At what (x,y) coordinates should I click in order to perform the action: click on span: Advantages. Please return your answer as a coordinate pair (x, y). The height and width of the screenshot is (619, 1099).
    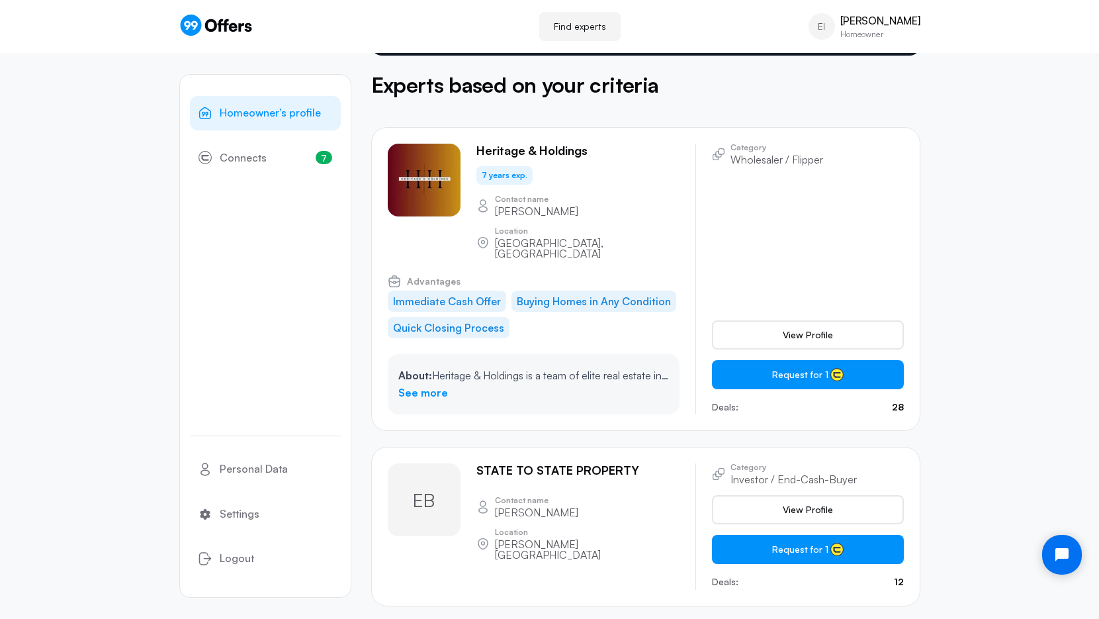
    Looking at the image, I should click on (433, 281).